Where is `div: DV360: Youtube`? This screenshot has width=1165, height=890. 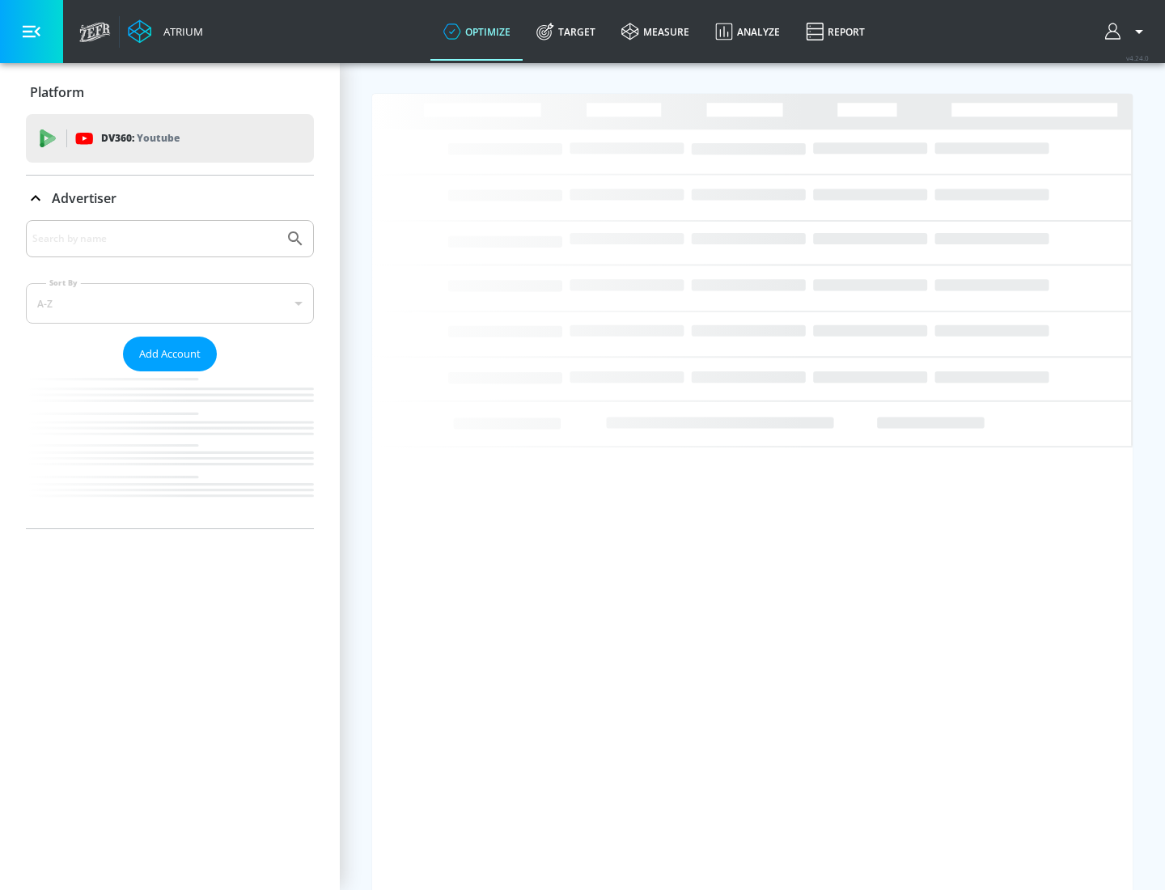 div: DV360: Youtube is located at coordinates (170, 138).